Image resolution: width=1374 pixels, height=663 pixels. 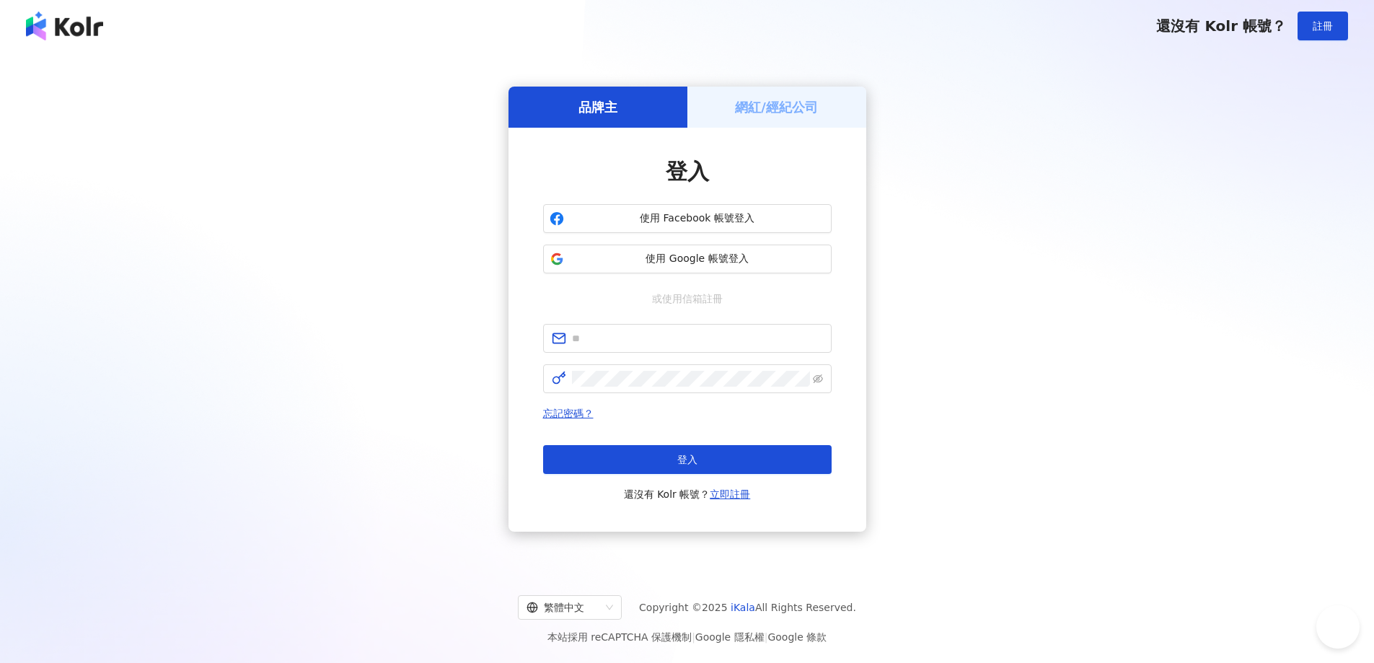 I want to click on div: 繁體中文, so click(x=563, y=607).